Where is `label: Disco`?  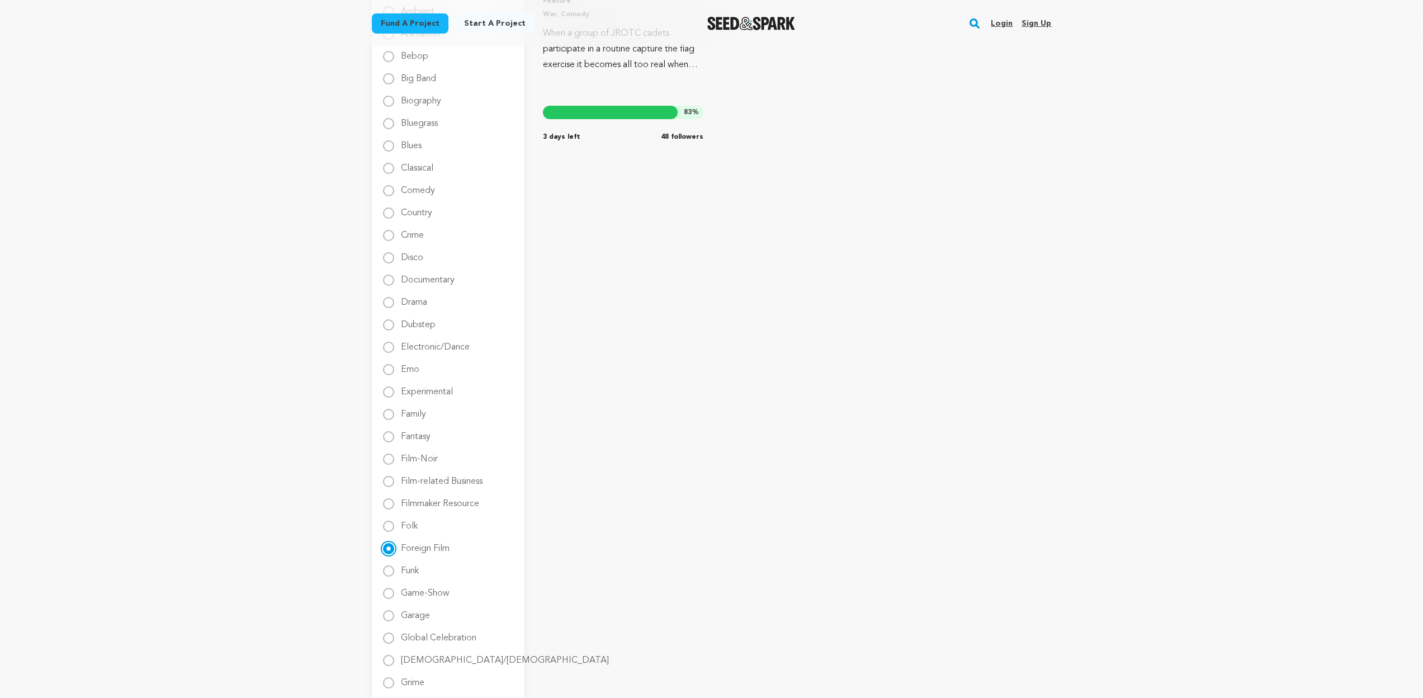
label: Disco is located at coordinates (412, 253).